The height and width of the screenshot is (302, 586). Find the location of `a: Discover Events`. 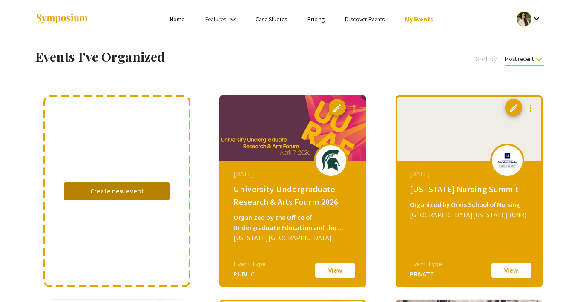

a: Discover Events is located at coordinates (364, 19).